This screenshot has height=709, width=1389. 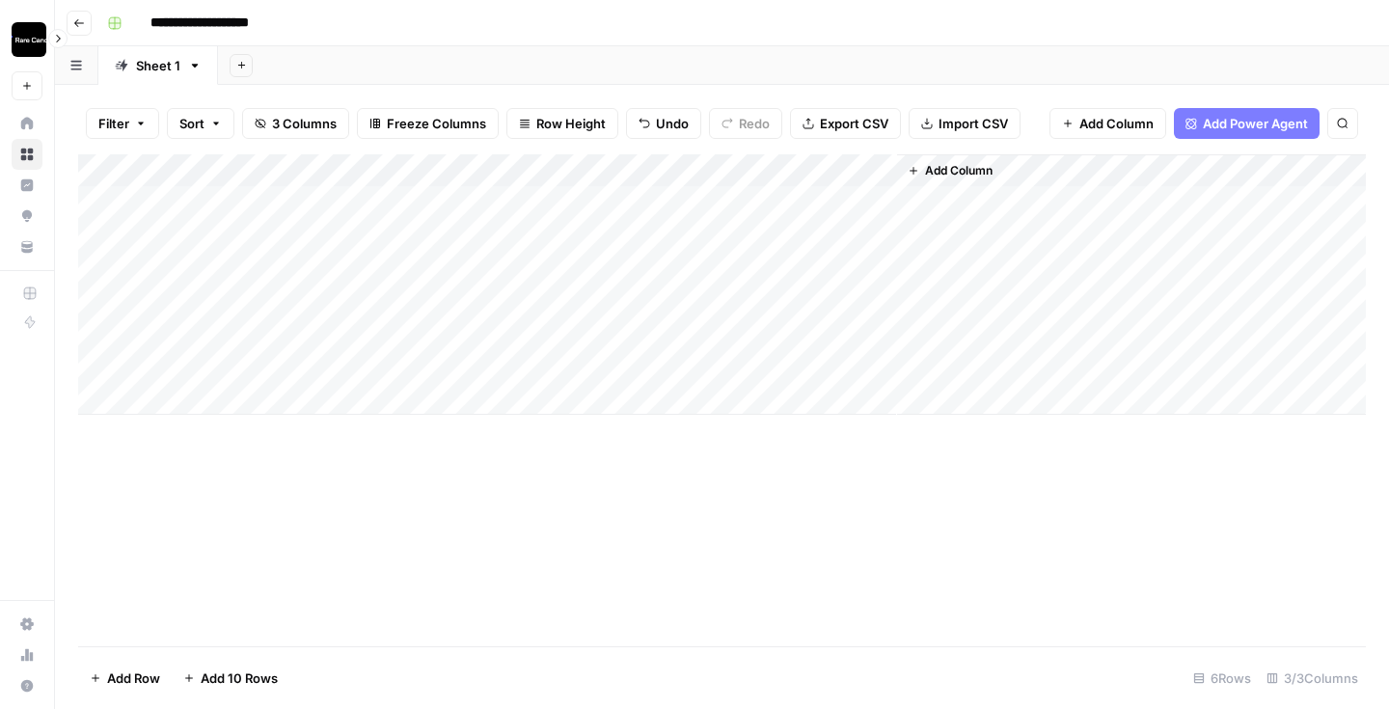 I want to click on a: Settings, so click(x=27, y=624).